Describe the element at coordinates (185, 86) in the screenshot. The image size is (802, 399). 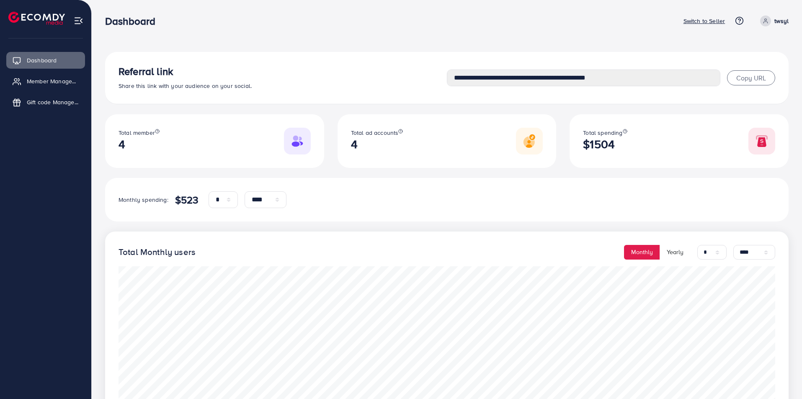
I see `span: Share this link with your audience on your social.` at that location.